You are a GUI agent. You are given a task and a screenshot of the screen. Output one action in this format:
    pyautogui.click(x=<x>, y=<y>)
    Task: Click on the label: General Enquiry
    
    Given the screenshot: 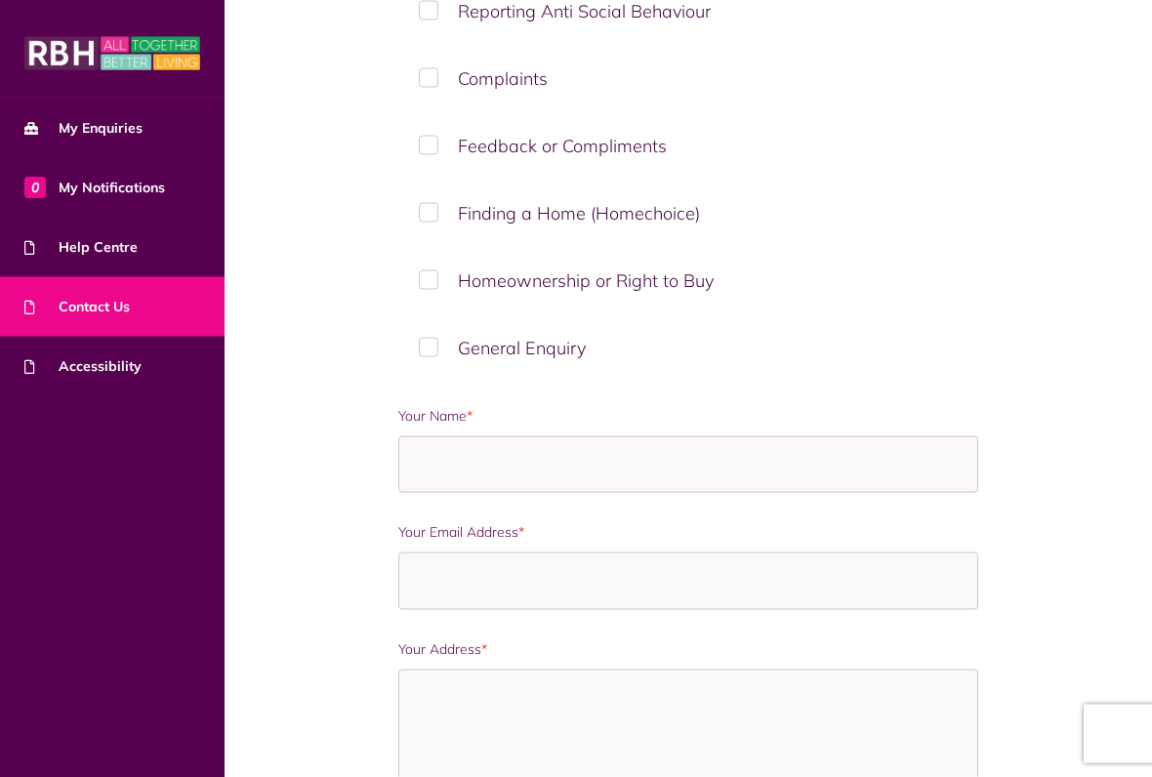 What is the action you would take?
    pyautogui.click(x=687, y=348)
    